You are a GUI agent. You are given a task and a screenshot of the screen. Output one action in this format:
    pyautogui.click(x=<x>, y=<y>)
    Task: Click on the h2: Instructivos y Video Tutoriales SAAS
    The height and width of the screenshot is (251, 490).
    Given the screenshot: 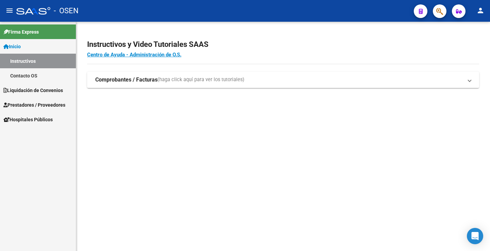 What is the action you would take?
    pyautogui.click(x=283, y=45)
    